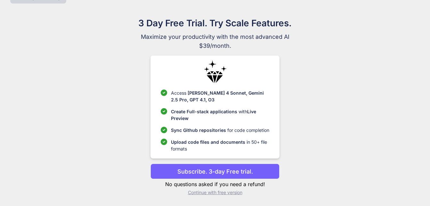  I want to click on p: Access, so click(220, 96).